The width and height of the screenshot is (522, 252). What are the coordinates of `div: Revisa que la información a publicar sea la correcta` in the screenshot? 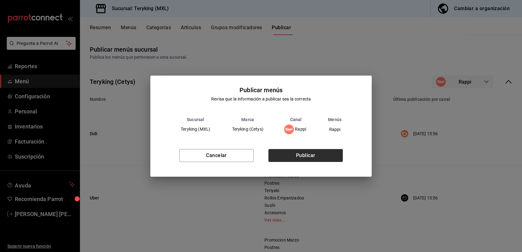 It's located at (261, 99).